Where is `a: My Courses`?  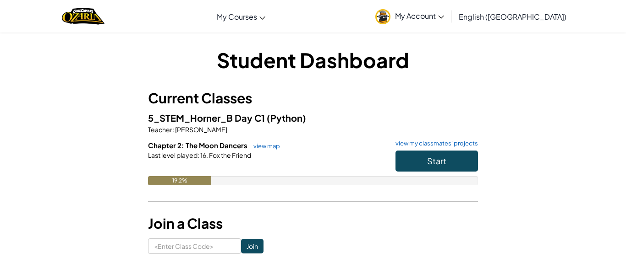
a: My Courses is located at coordinates (241, 16).